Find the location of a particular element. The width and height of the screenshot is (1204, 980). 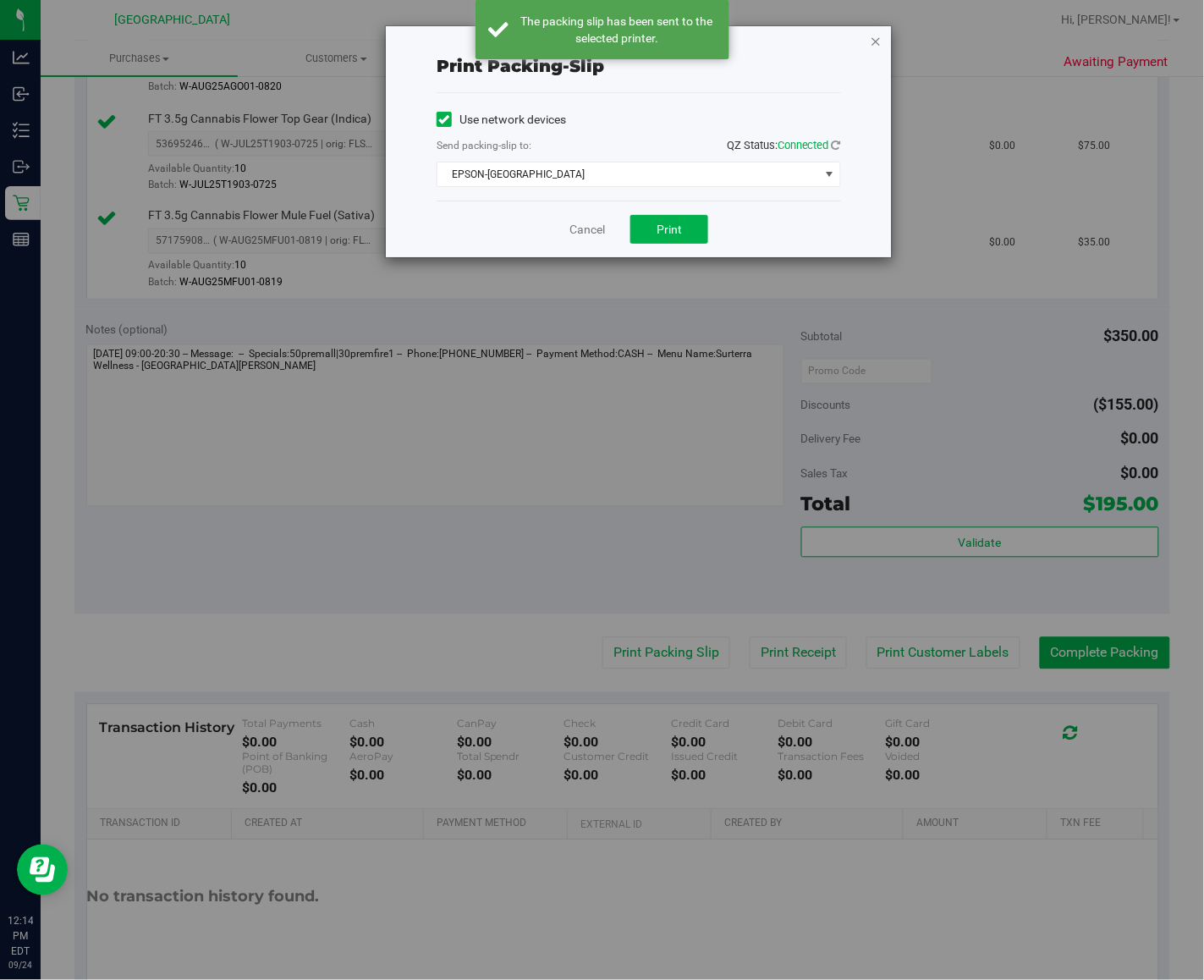

span: Connected is located at coordinates (803, 144).